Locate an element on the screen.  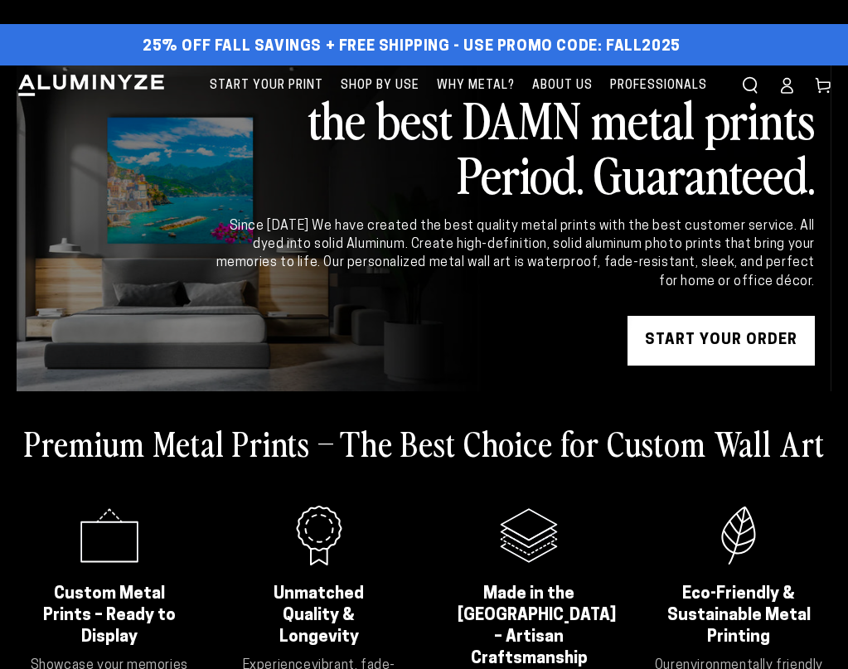
a: Start Your Print is located at coordinates (266, 85).